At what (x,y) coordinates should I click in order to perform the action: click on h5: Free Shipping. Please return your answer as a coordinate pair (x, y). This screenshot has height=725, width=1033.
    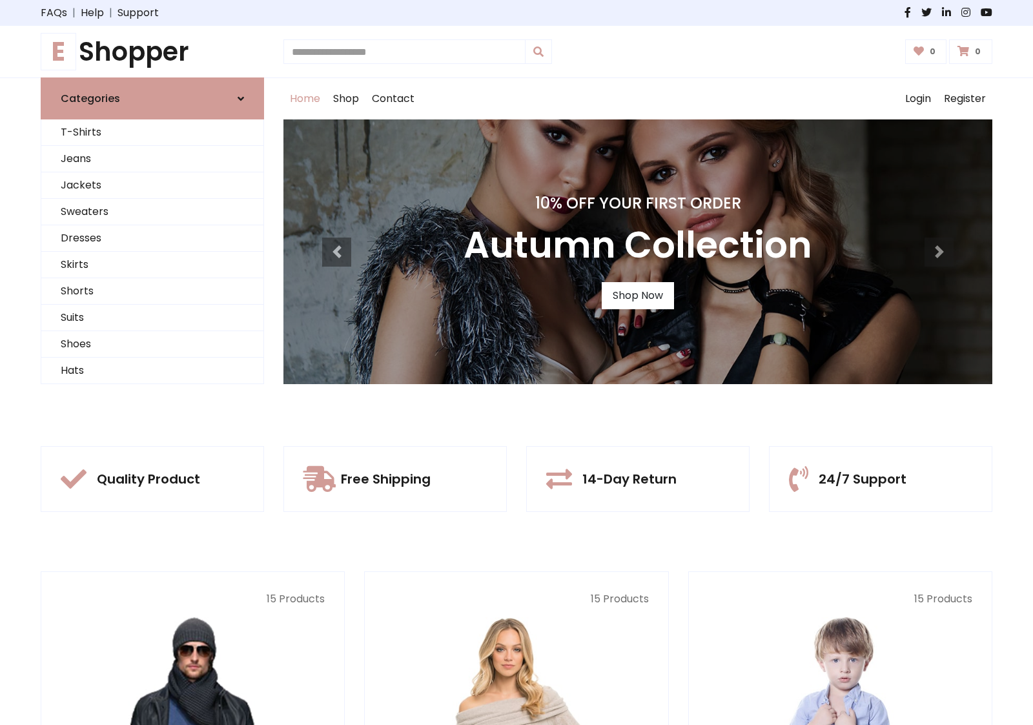
    Looking at the image, I should click on (386, 479).